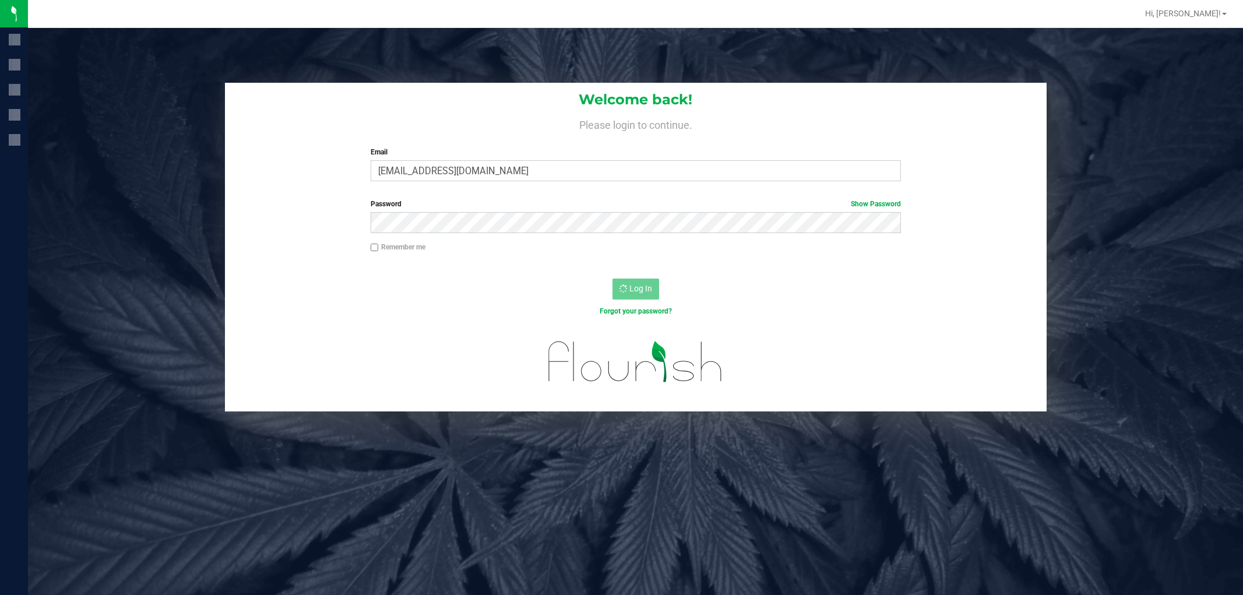 The height and width of the screenshot is (595, 1243). Describe the element at coordinates (375, 248) in the screenshot. I see `input: Remember me` at that location.